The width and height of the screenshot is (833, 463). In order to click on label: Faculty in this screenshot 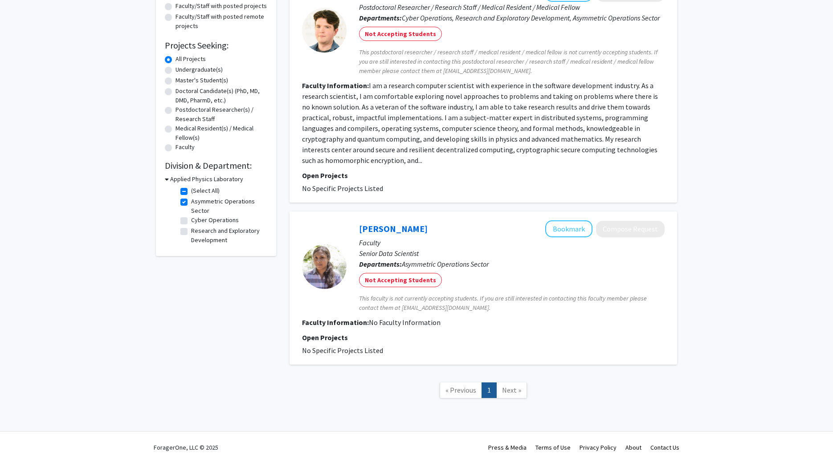, I will do `click(185, 147)`.